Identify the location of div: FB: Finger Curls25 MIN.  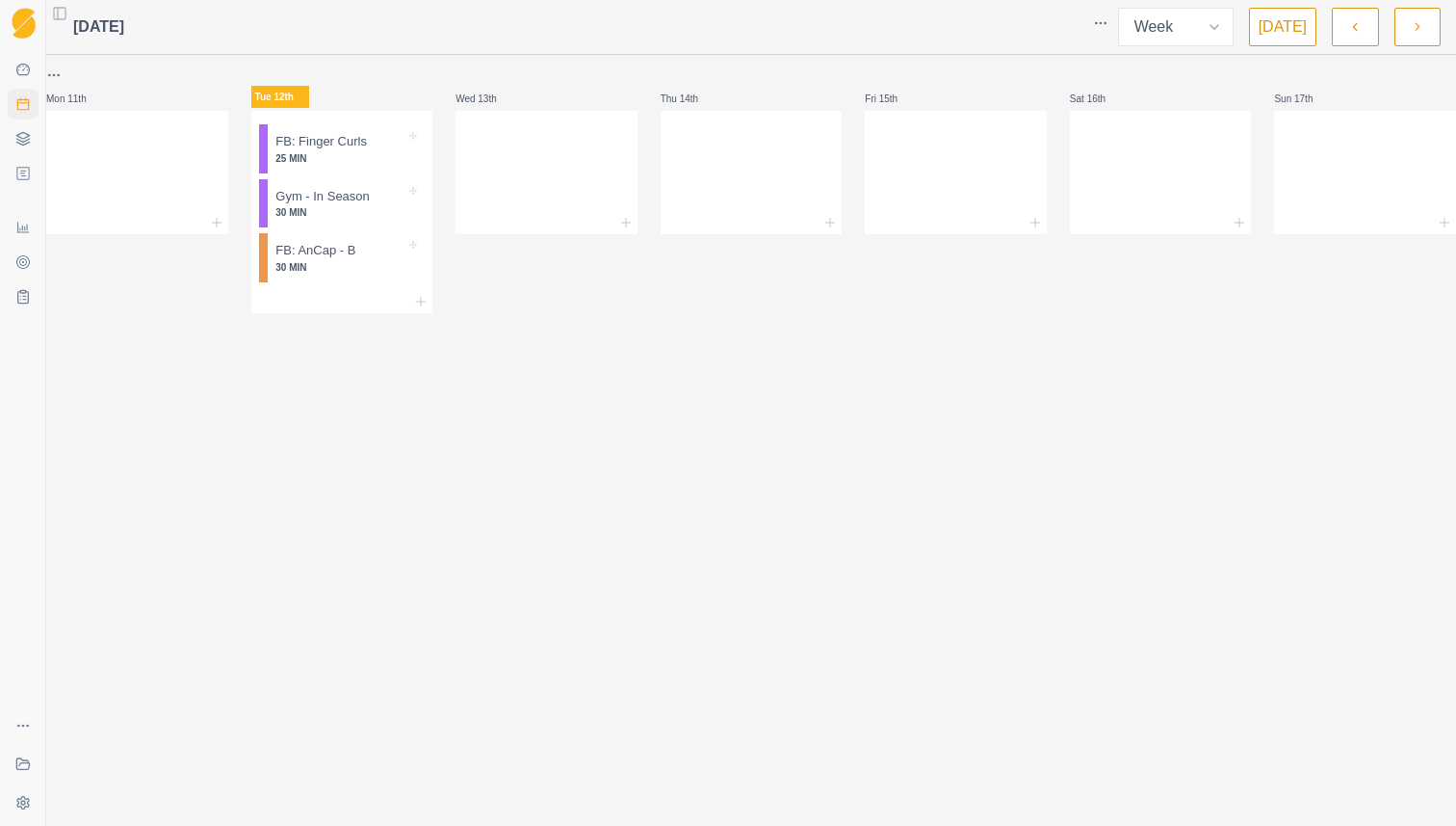
(342, 149).